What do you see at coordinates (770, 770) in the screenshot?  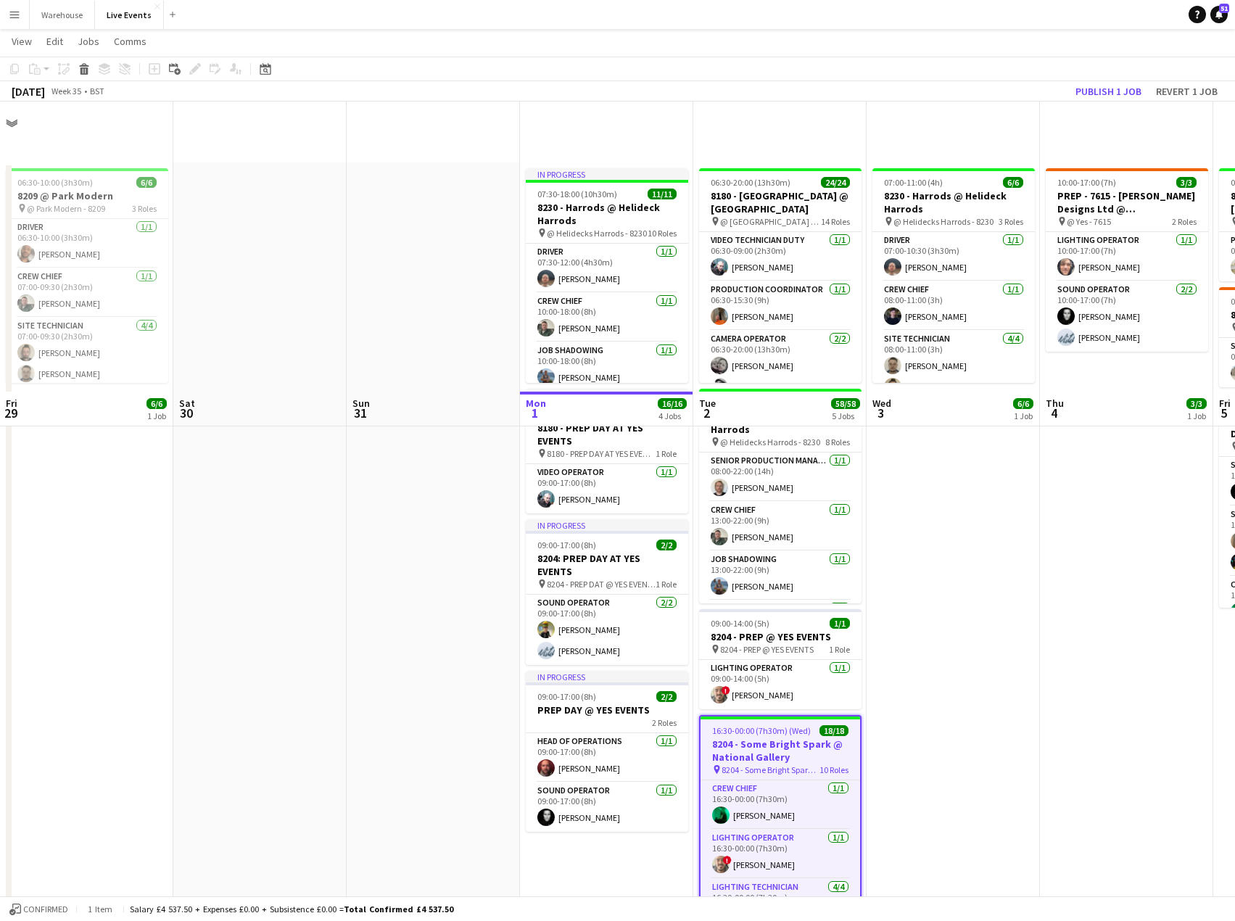 I see `span: 8204 - Some Bright Spark @ National Gallery` at bounding box center [770, 770].